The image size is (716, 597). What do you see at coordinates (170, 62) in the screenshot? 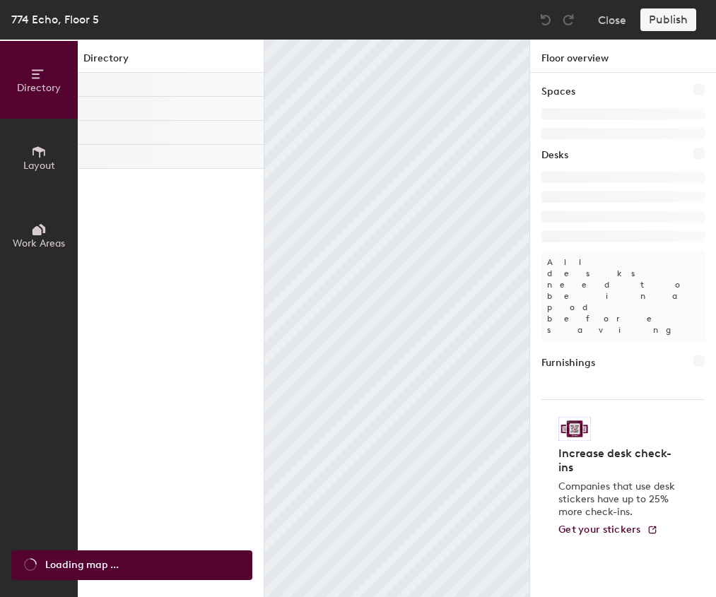
I see `h1: Directory` at bounding box center [170, 62].